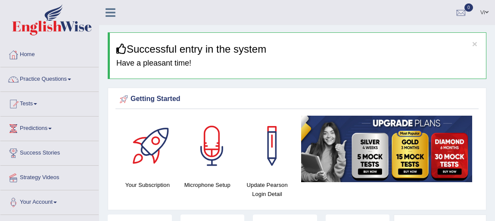  I want to click on a: Success Stories, so click(50, 152).